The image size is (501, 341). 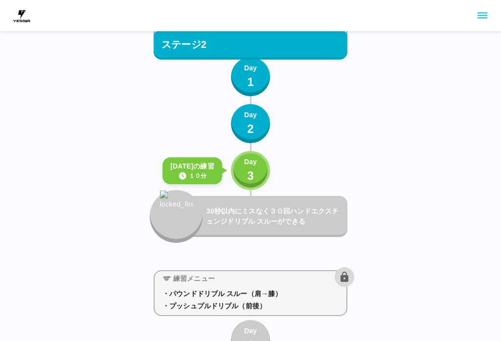 I want to click on p: １０分, so click(x=198, y=176).